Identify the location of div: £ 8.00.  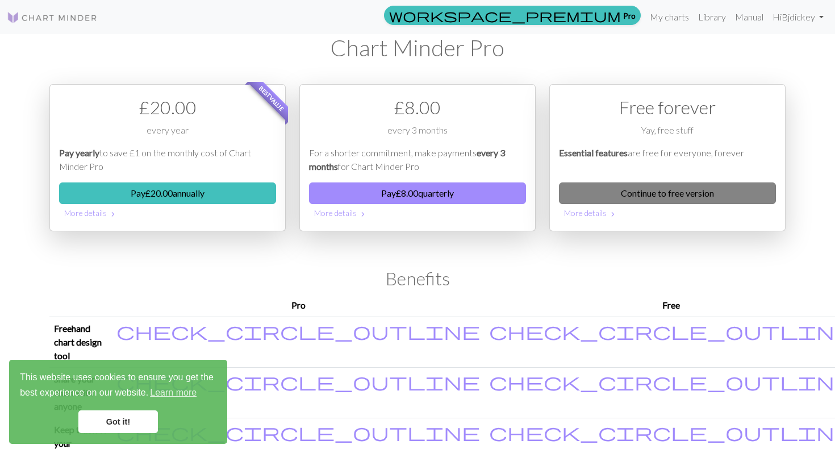
(417, 107).